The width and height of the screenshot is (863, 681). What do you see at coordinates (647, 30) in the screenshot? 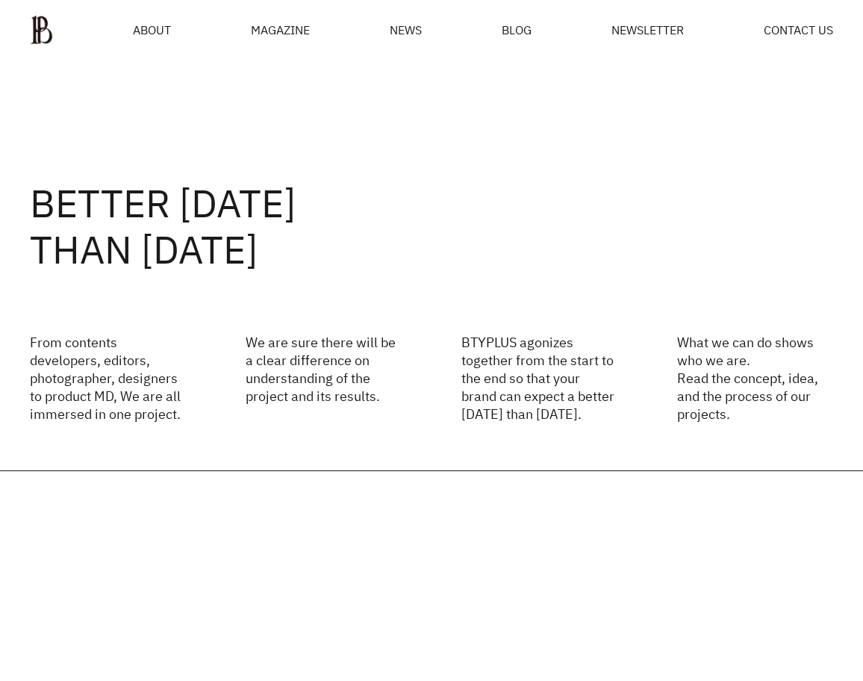
I see `a: NEWSLETTER` at bounding box center [647, 30].